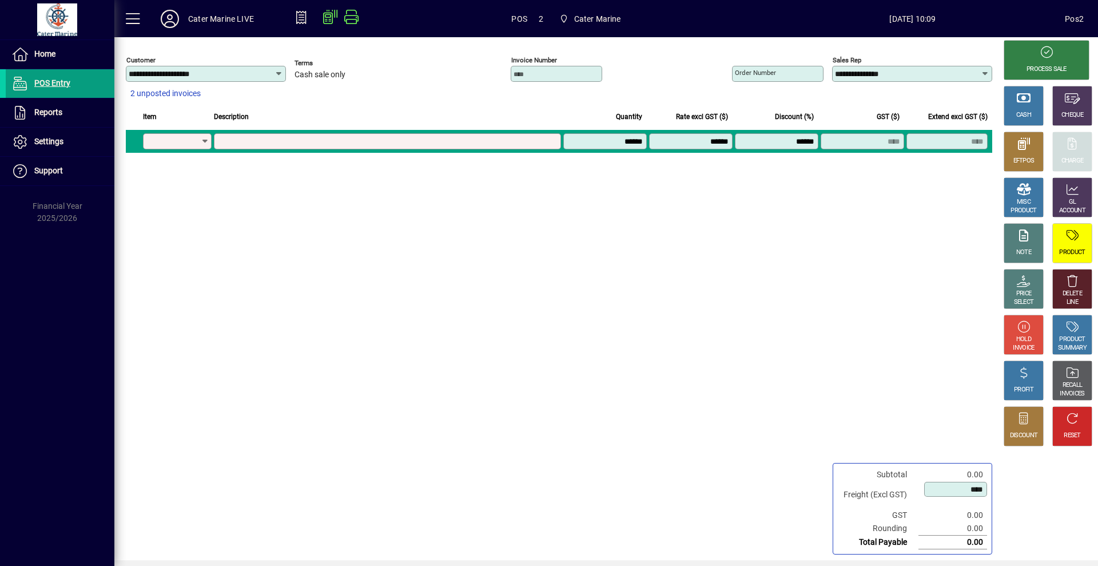 The height and width of the screenshot is (566, 1098). What do you see at coordinates (756, 73) in the screenshot?
I see `mat-label: Order number` at bounding box center [756, 73].